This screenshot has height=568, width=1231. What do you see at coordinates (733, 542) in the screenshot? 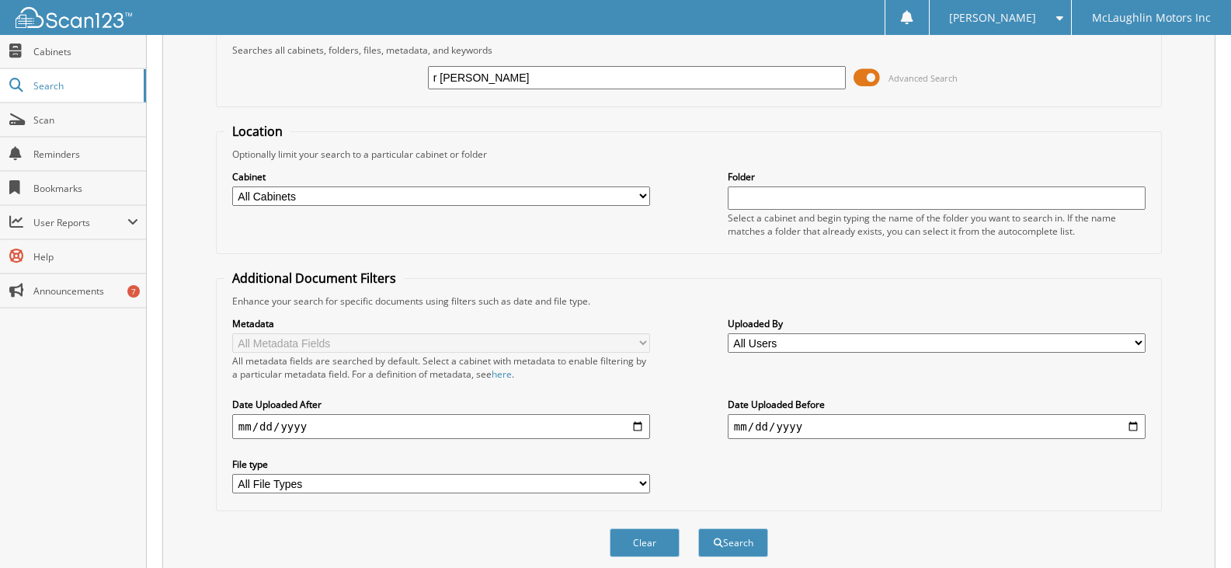
I see `button: Search` at bounding box center [733, 542].